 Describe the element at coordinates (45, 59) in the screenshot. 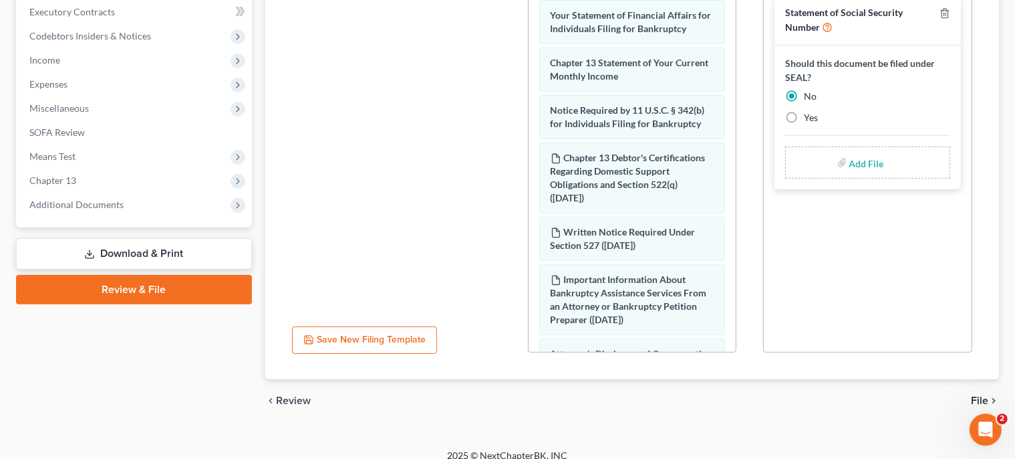

I see `span: Income` at that location.